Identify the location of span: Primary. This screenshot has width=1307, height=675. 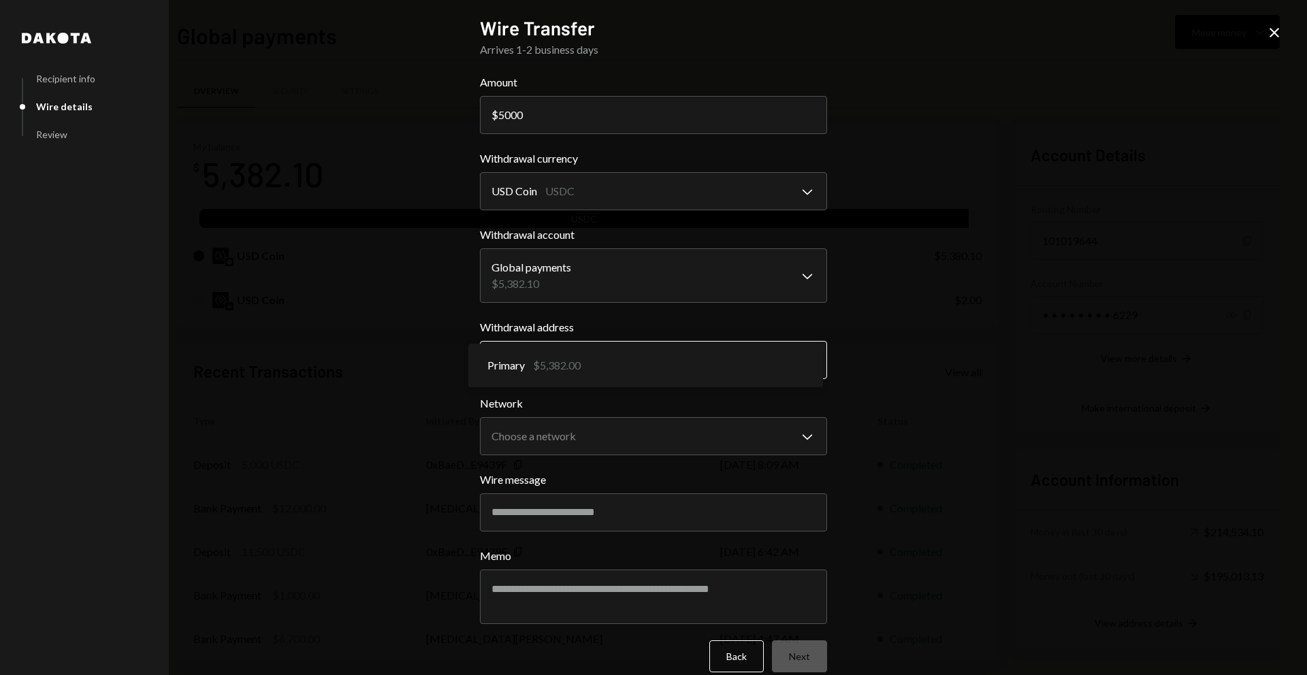
(506, 366).